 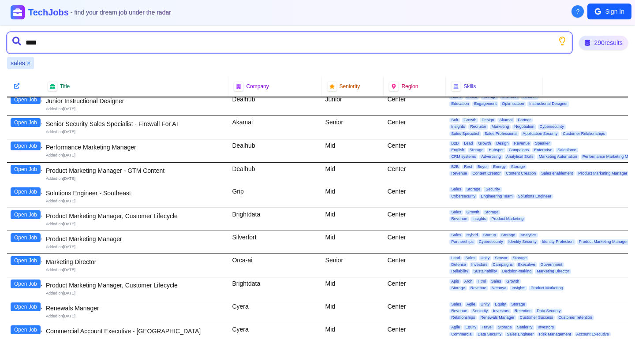 I want to click on span: Customer retention, so click(x=575, y=318).